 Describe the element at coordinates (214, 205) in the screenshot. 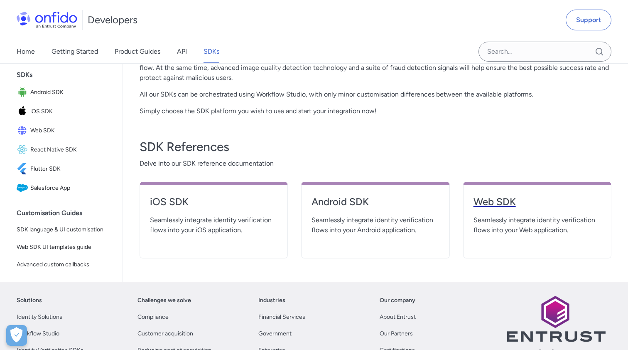

I see `a: iOS SDK` at that location.